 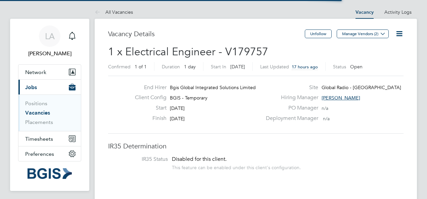 I want to click on span: Disabled for this client., so click(x=199, y=159).